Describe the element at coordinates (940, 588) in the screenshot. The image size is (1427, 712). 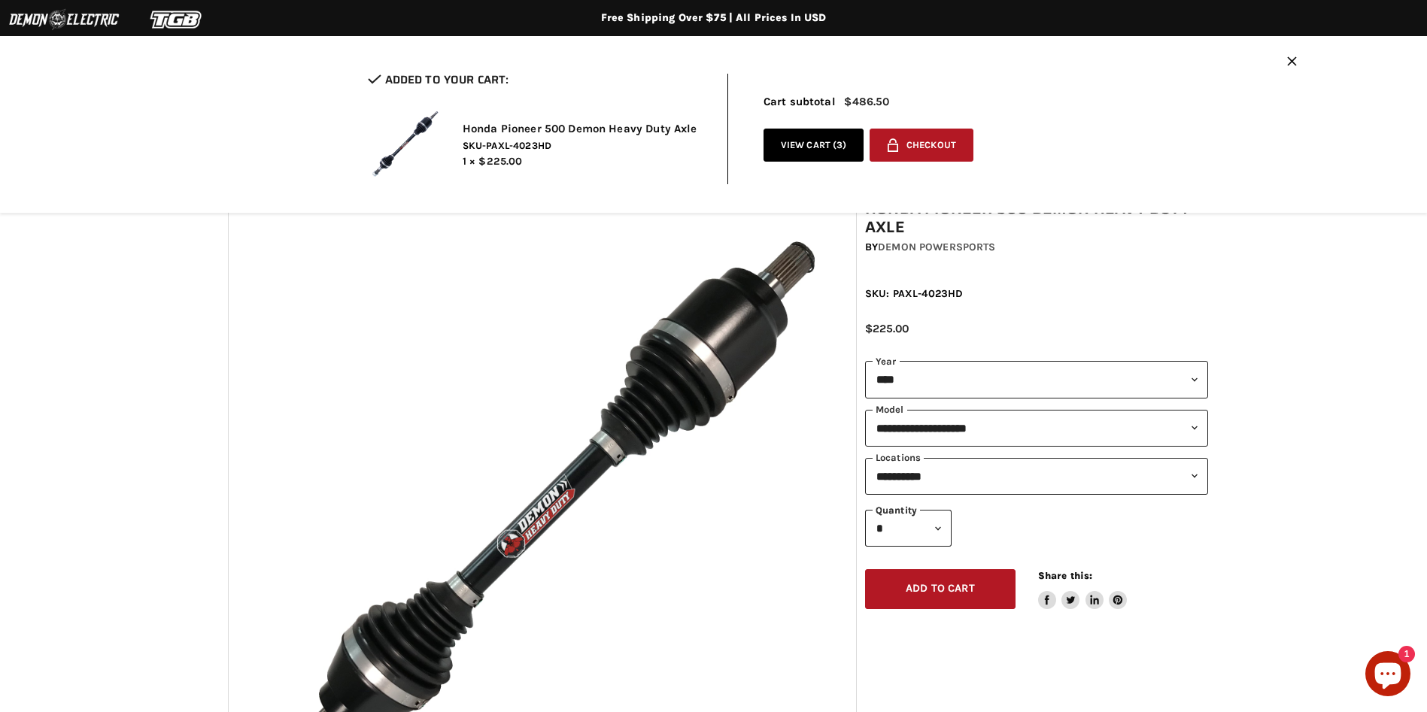
I see `span: Add to cart` at that location.